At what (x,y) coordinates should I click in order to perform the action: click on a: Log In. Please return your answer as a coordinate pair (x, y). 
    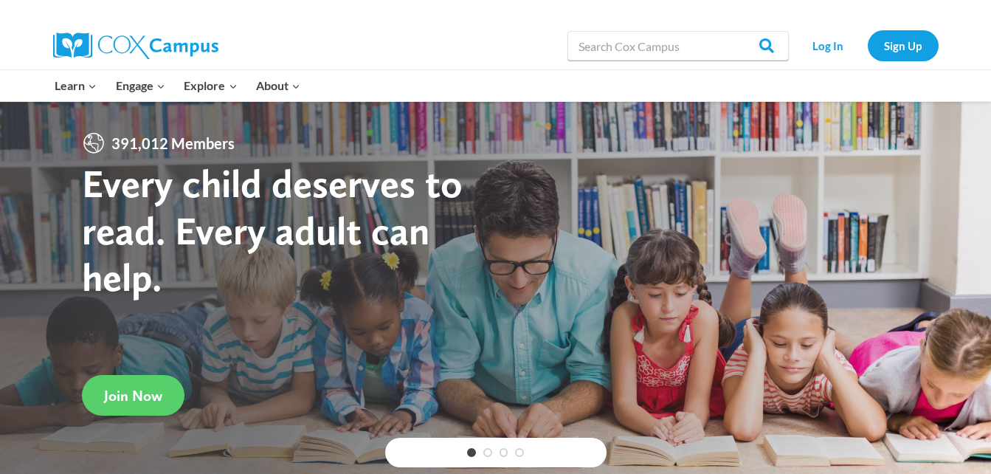
    Looking at the image, I should click on (828, 45).